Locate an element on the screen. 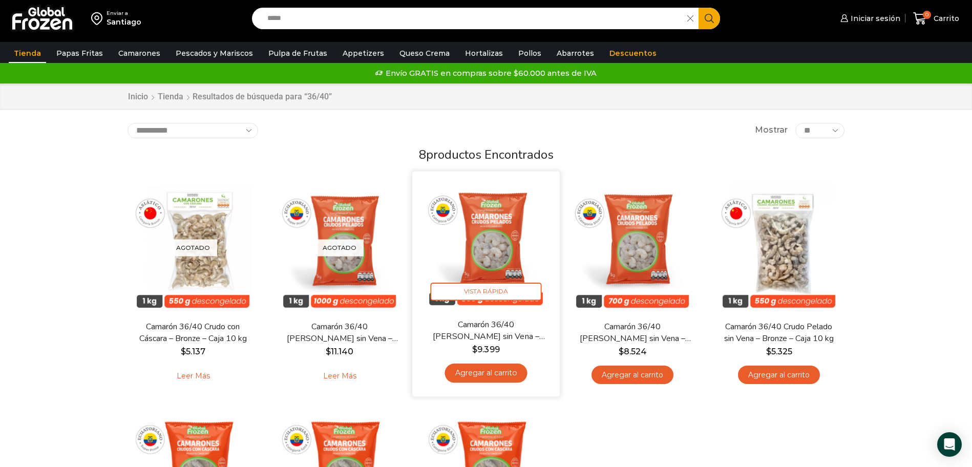  a: Agregar al carrito: “Camarón 36/40 Crudo Pelado sin Vena - Silver - Caja 10 kg” is located at coordinates (632, 375).